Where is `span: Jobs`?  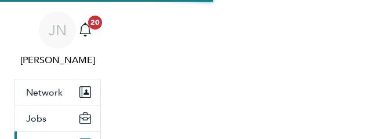 span: Jobs is located at coordinates (36, 118).